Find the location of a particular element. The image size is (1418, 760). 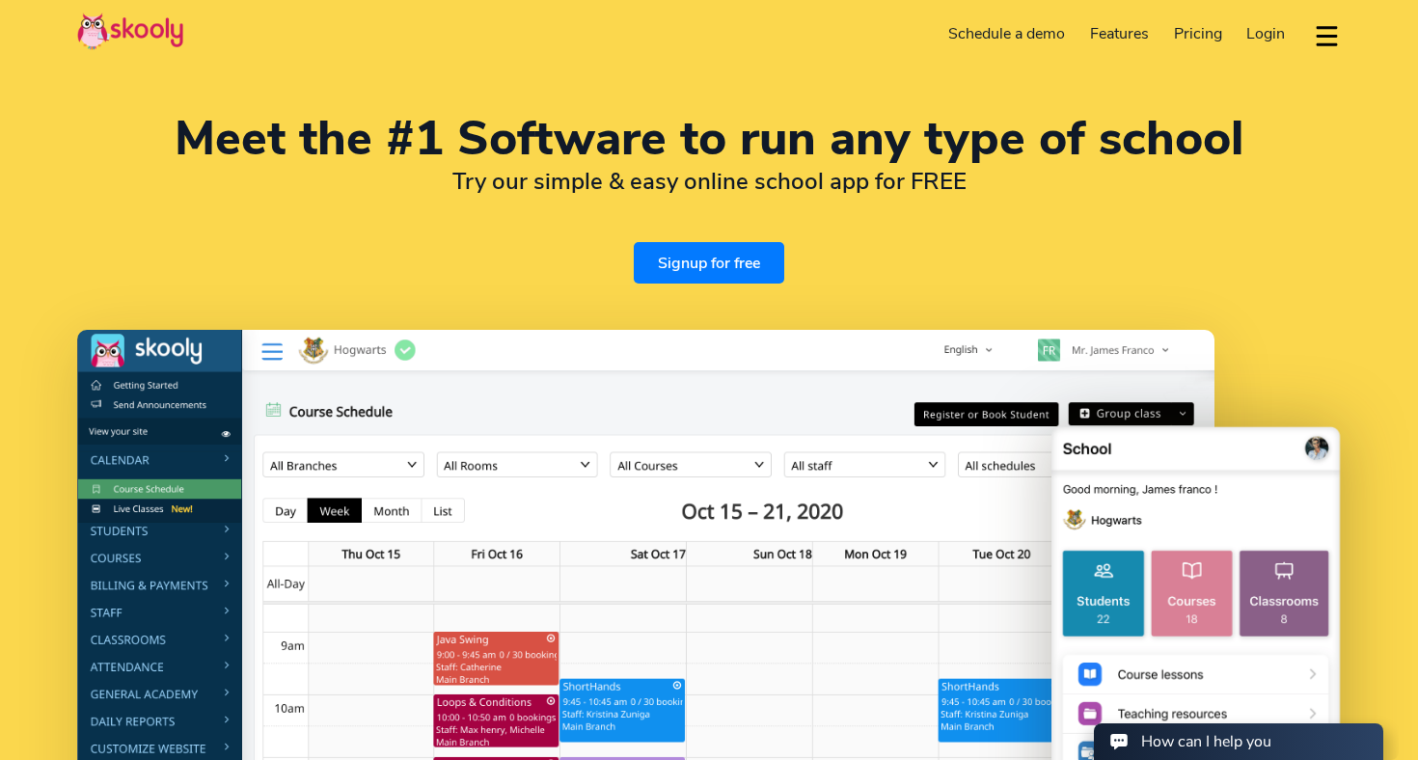

a: Login is located at coordinates (1266, 34).